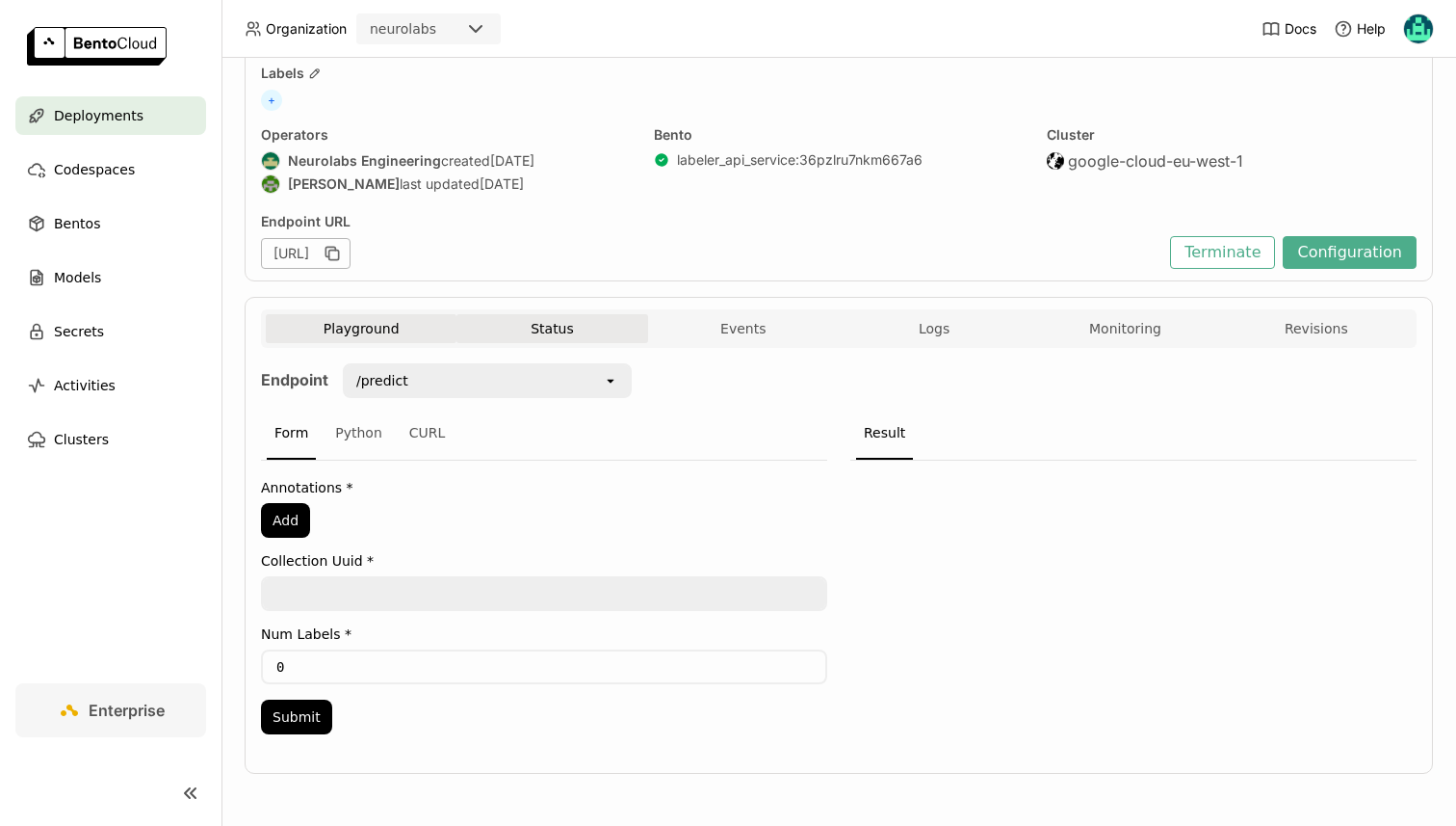  I want to click on span: Activities, so click(84, 385).